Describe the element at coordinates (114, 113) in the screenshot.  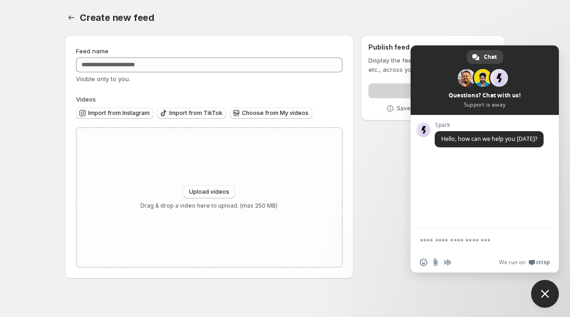
I see `button: Import from Instagram` at that location.